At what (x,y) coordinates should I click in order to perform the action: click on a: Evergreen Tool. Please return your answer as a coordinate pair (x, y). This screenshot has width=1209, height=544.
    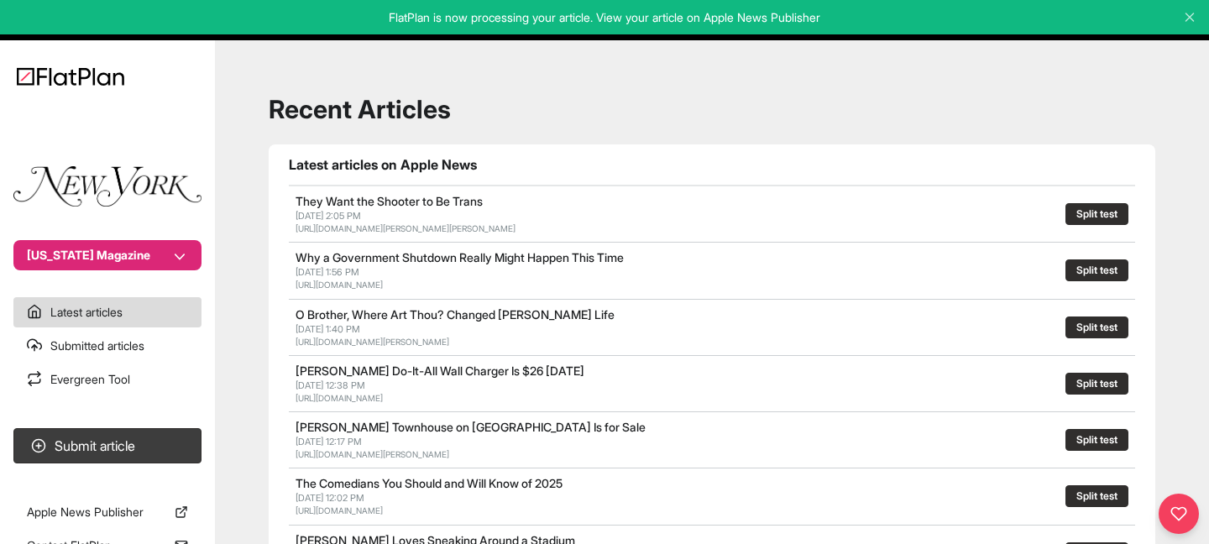
    Looking at the image, I should click on (108, 380).